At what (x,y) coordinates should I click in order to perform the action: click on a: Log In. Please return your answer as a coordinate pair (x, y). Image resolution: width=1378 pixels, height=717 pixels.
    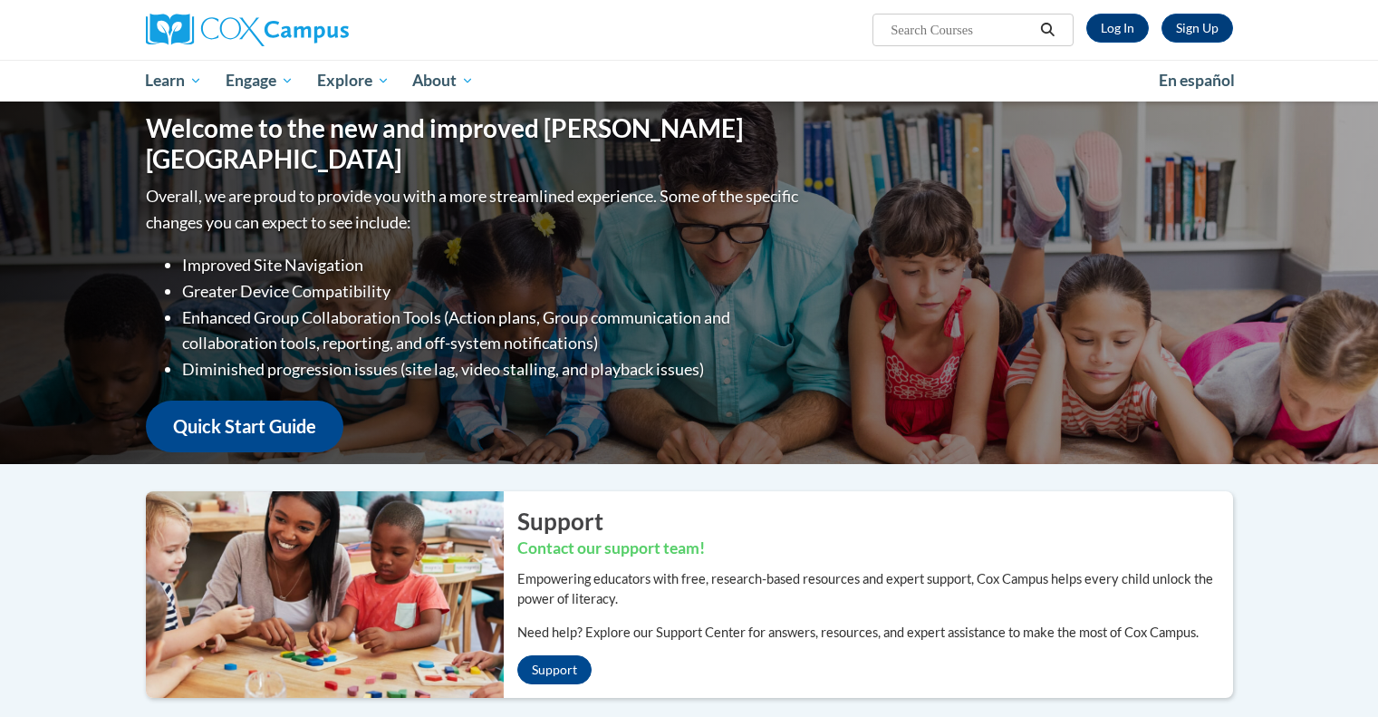
    Looking at the image, I should click on (1117, 28).